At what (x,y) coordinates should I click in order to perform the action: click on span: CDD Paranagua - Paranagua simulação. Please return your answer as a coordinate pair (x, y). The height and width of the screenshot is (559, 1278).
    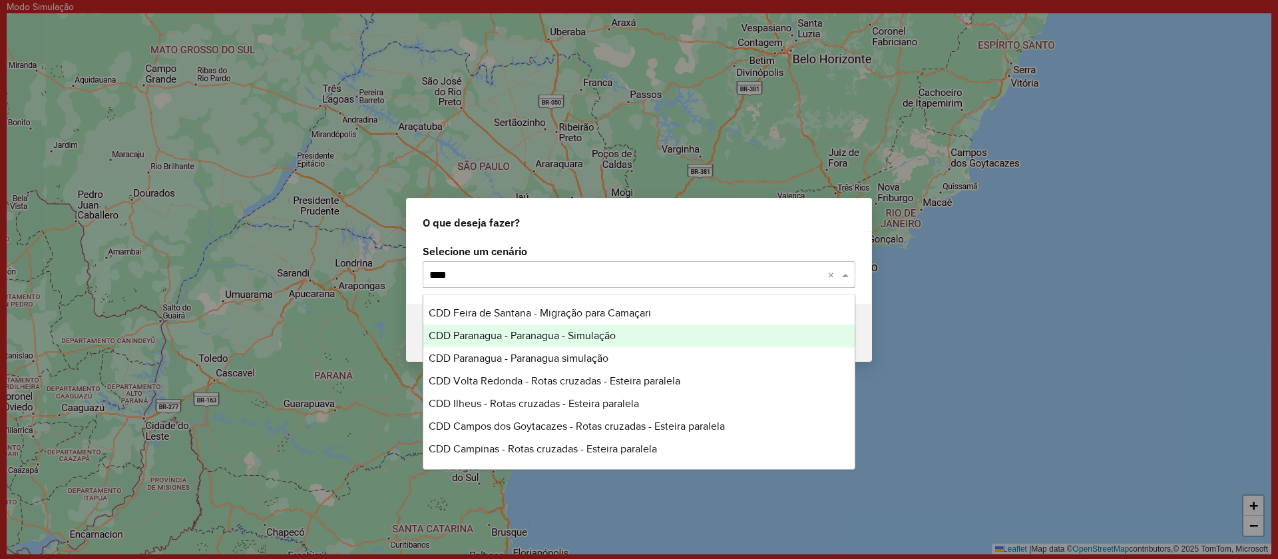
    Looking at the image, I should click on (519, 357).